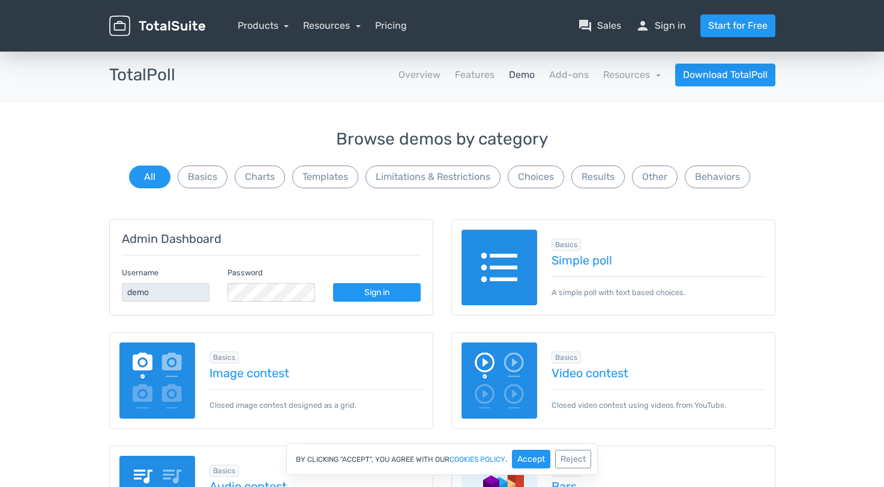 The height and width of the screenshot is (487, 884). Describe the element at coordinates (536, 177) in the screenshot. I see `button: Choices` at that location.